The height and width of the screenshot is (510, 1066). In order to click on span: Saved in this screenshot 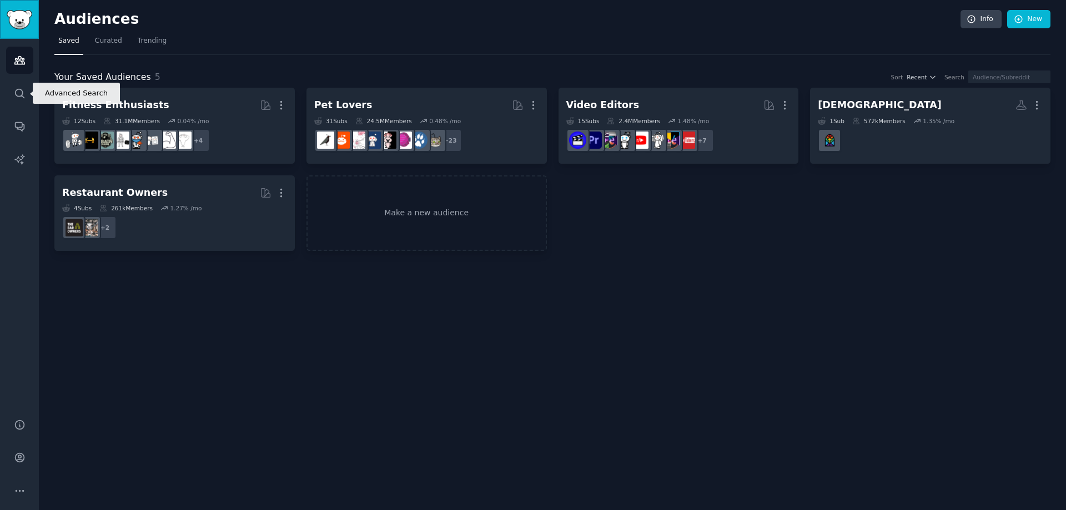, I will do `click(69, 41)`.